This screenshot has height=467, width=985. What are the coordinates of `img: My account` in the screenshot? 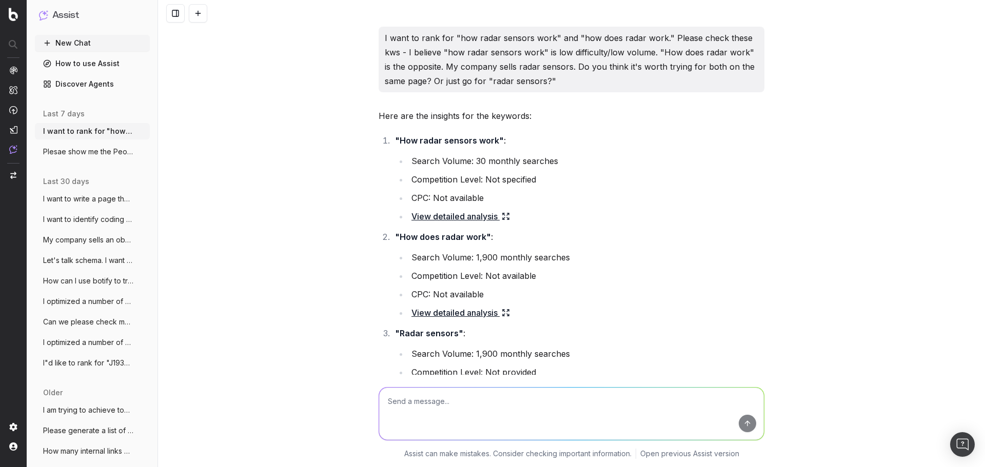 It's located at (13, 447).